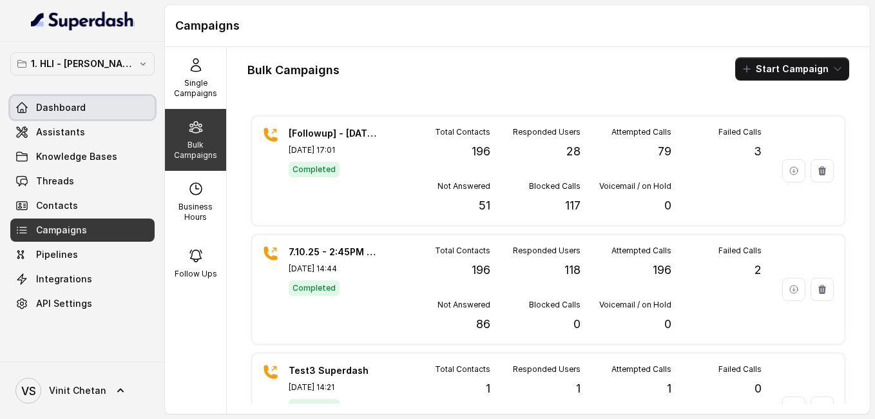 This screenshot has height=419, width=875. What do you see at coordinates (483, 324) in the screenshot?
I see `p: 86` at bounding box center [483, 324].